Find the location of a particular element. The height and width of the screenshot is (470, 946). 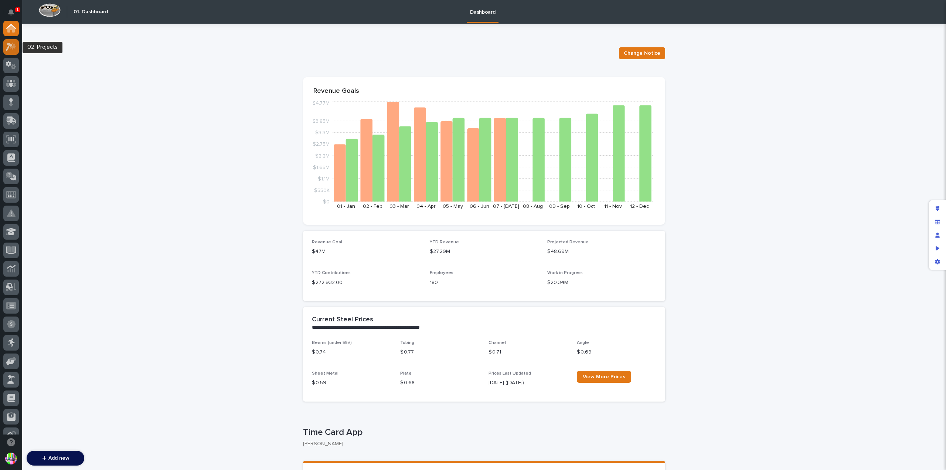

p: $ 0.74 is located at coordinates (352, 352).